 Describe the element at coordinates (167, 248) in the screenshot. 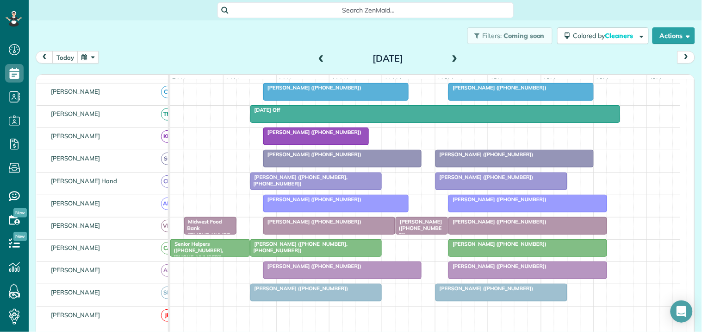

I see `span: CA` at that location.